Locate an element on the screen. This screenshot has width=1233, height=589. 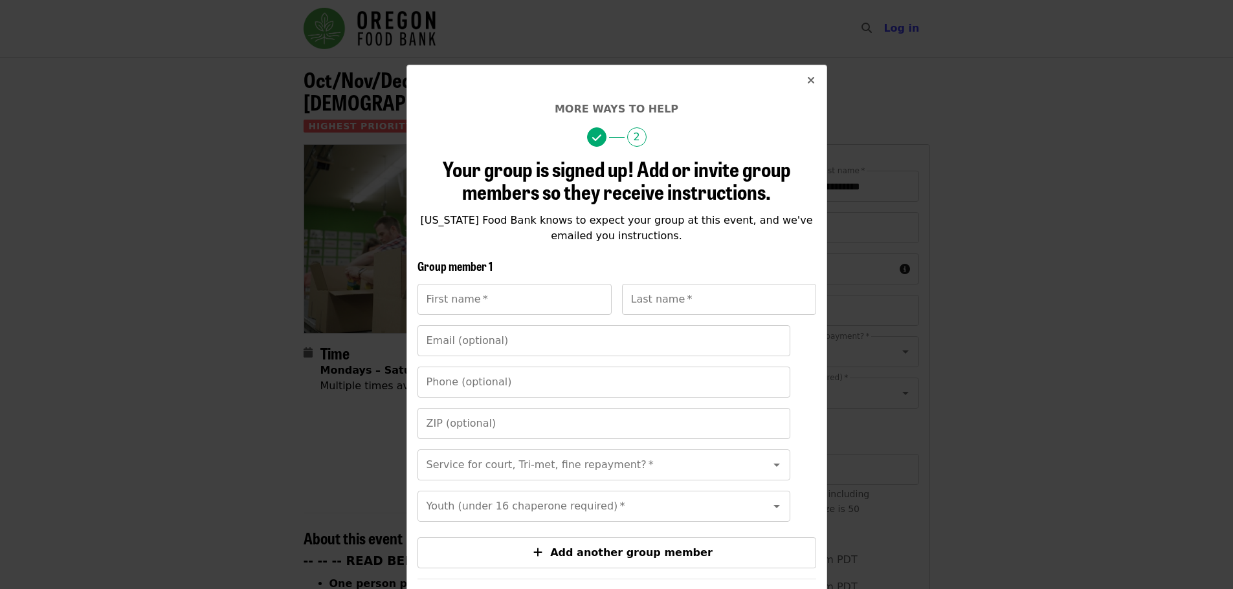
input: Last name is located at coordinates (719, 300).